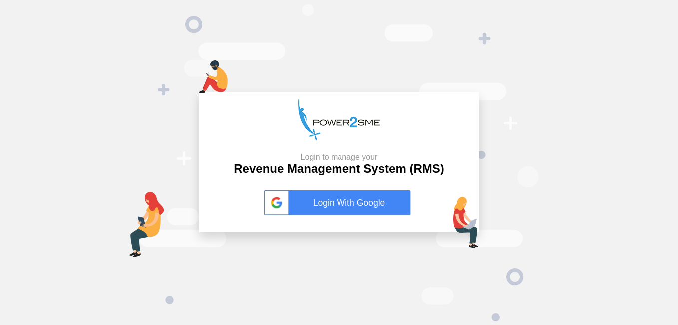  Describe the element at coordinates (339, 157) in the screenshot. I see `small: Login to manage your` at that location.